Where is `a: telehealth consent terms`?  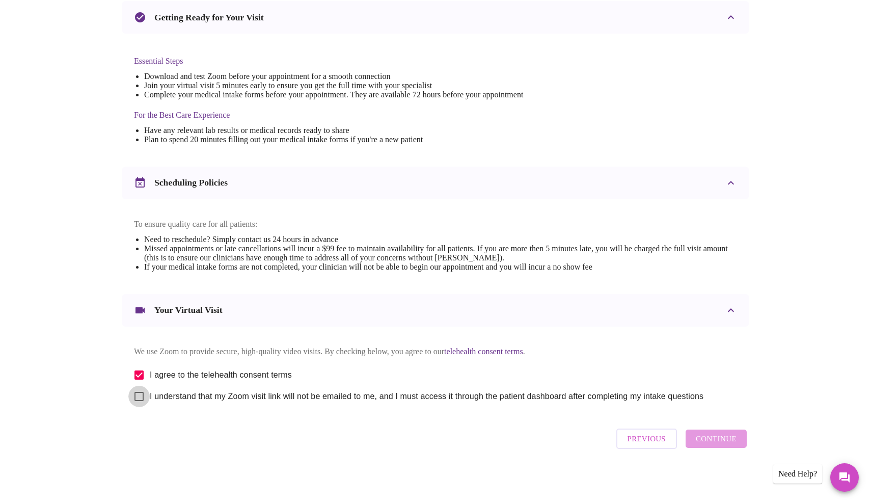 a: telehealth consent terms is located at coordinates (483, 351).